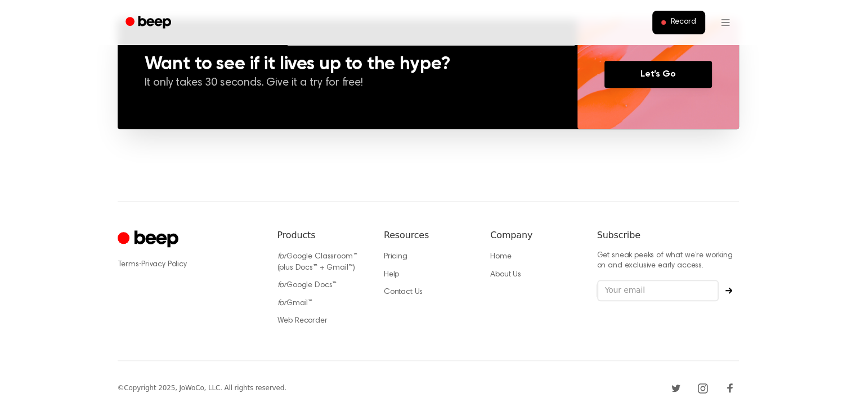 The width and height of the screenshot is (856, 411). I want to click on p: It only takes 30 seconds. Give it a try for free!, so click(347, 83).